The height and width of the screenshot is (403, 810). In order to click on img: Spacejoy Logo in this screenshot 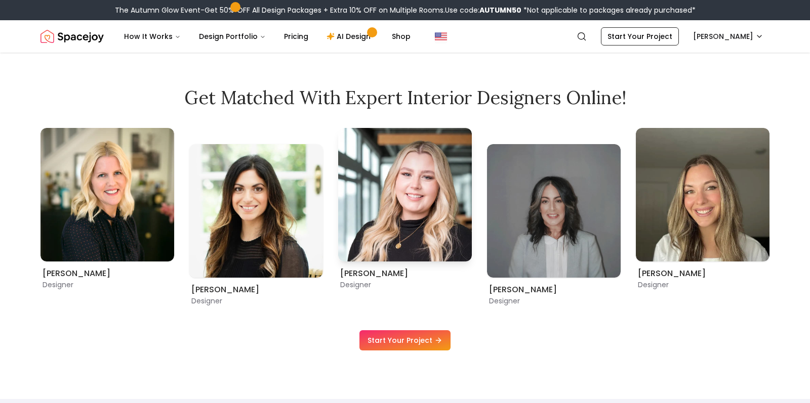, I will do `click(72, 36)`.